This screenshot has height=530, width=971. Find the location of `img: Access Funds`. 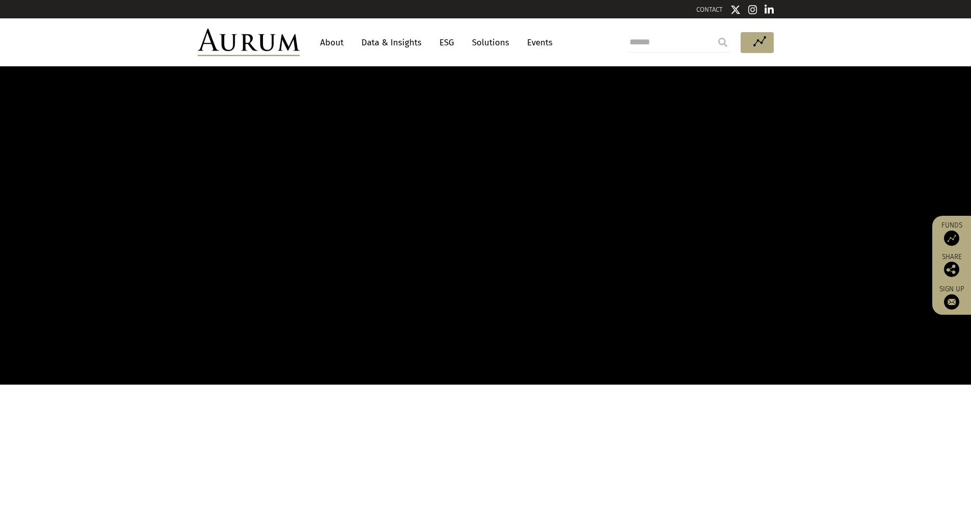

img: Access Funds is located at coordinates (952, 238).